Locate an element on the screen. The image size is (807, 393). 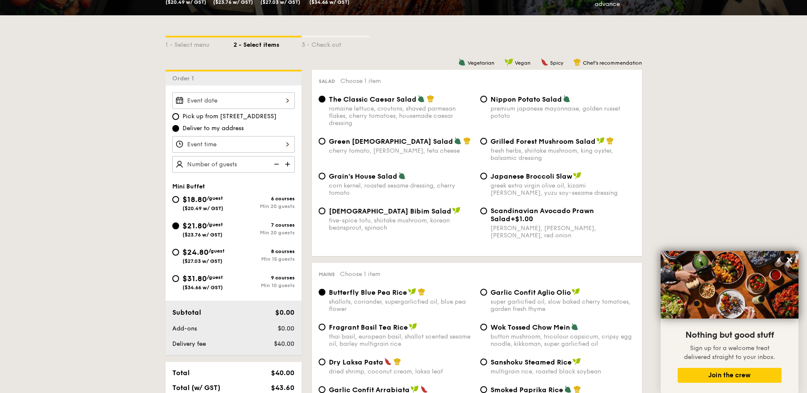
span: Grain's House Salad is located at coordinates (363, 176).